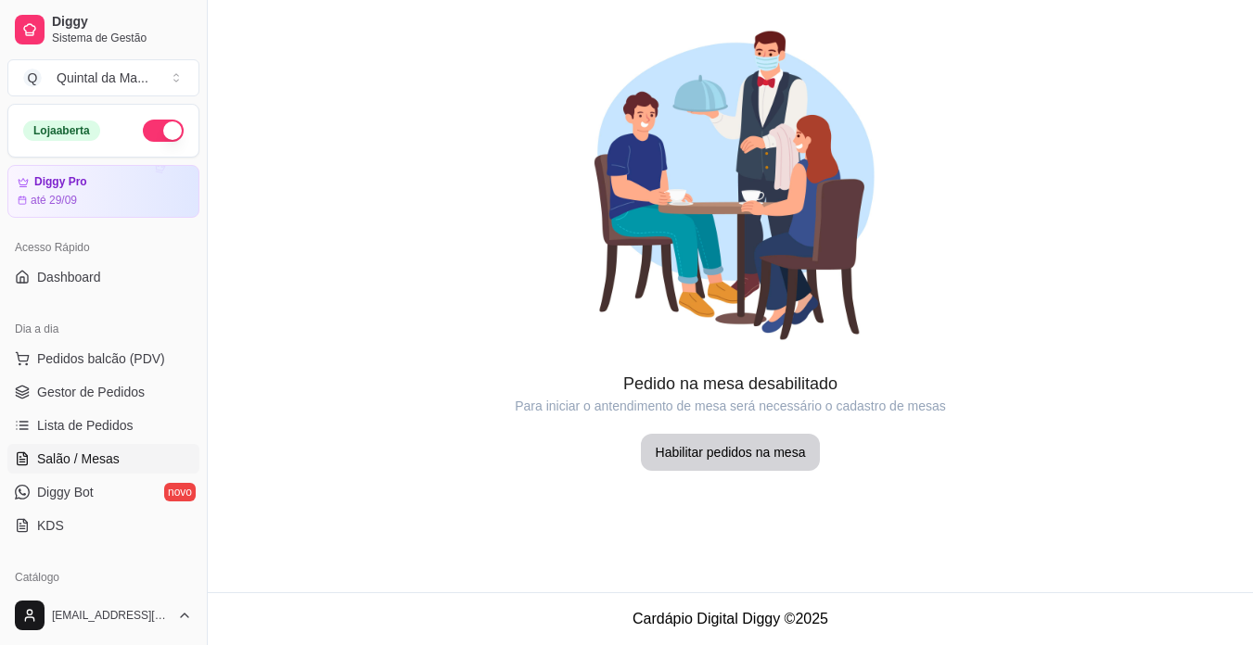 This screenshot has width=1253, height=645. Describe the element at coordinates (103, 392) in the screenshot. I see `a: Gestor de Pedidos` at that location.